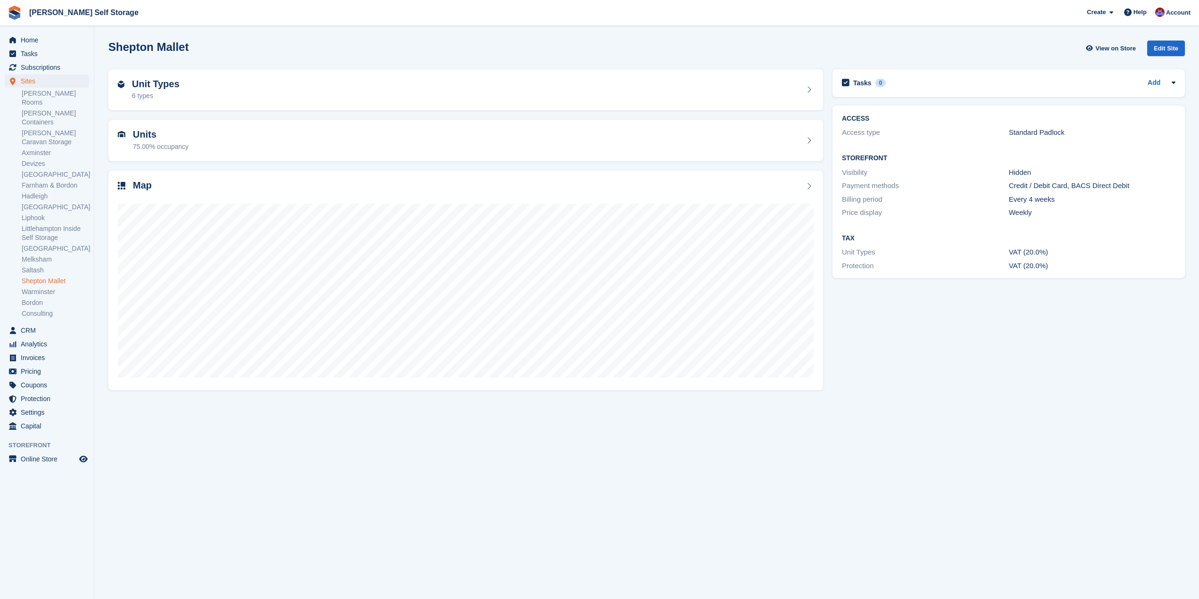 The width and height of the screenshot is (1199, 599). What do you see at coordinates (49, 81) in the screenshot?
I see `span: Sites` at bounding box center [49, 81].